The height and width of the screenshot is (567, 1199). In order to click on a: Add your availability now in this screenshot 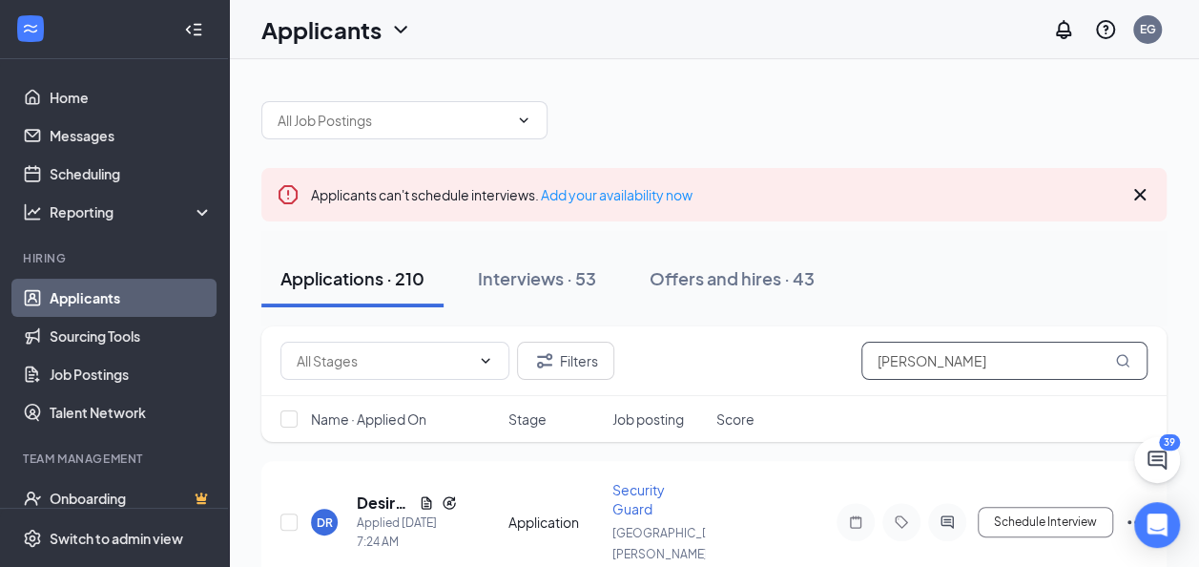, I will do `click(616, 195)`.